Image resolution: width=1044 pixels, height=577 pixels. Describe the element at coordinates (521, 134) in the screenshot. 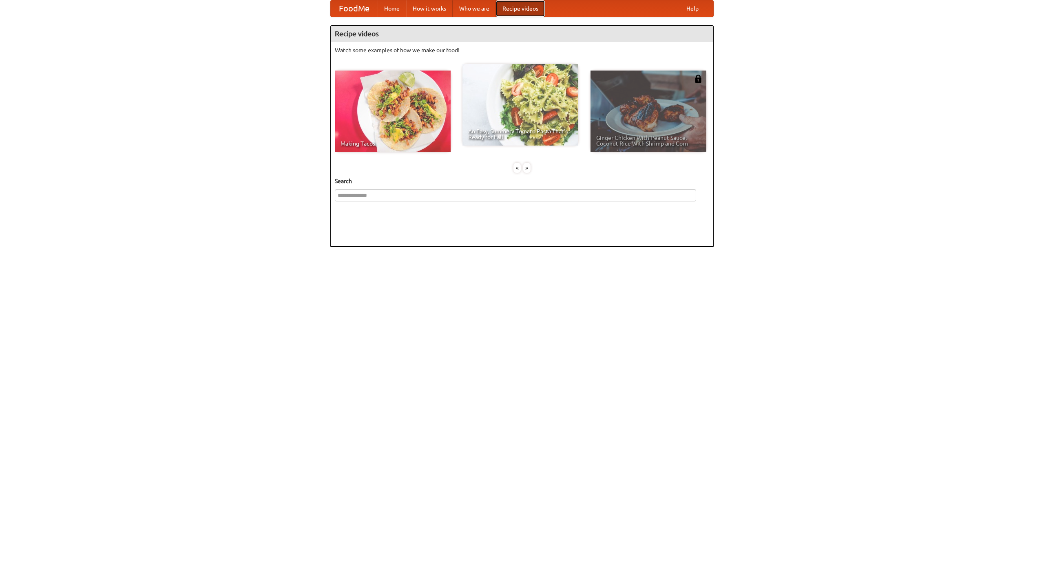

I see `span: An Easy, Summery Tomato Pasta That's Ready for Fall` at that location.